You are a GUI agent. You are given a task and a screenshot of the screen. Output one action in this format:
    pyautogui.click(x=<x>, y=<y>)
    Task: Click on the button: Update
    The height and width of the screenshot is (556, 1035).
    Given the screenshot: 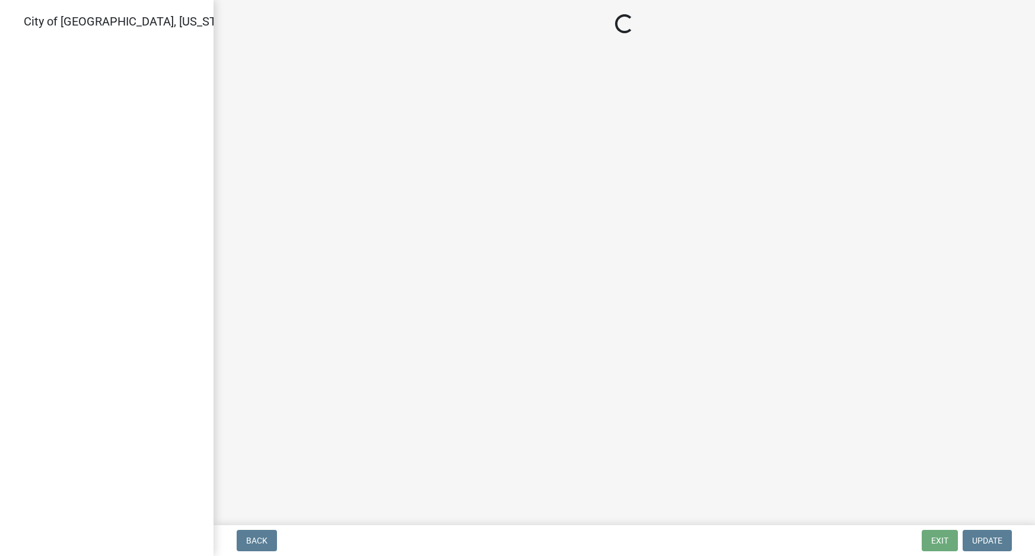 What is the action you would take?
    pyautogui.click(x=987, y=540)
    